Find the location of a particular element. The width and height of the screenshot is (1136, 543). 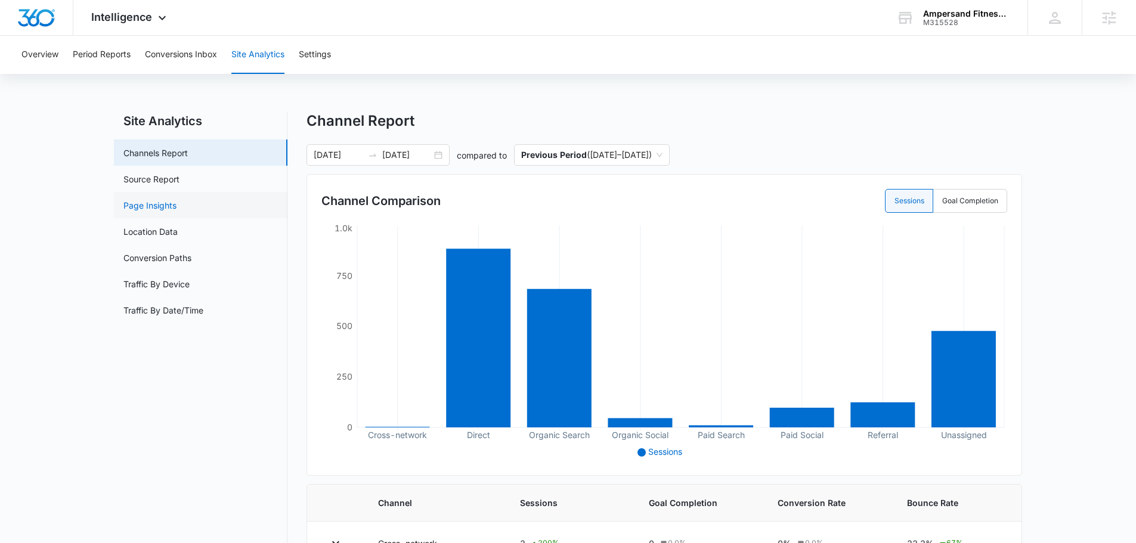

tspan: 0 is located at coordinates (349, 427).